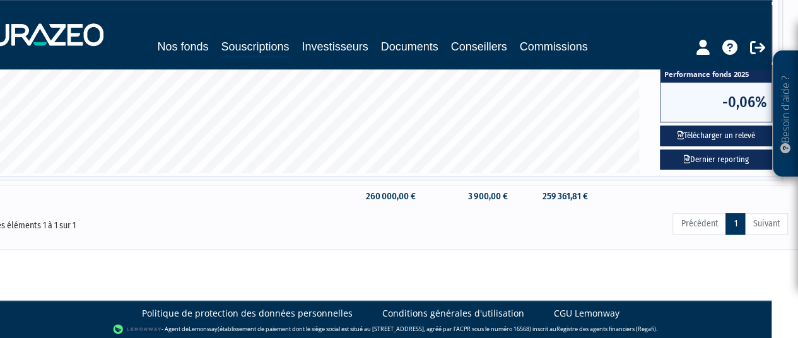  What do you see at coordinates (716, 74) in the screenshot?
I see `span: Performance fonds 2025` at bounding box center [716, 74].